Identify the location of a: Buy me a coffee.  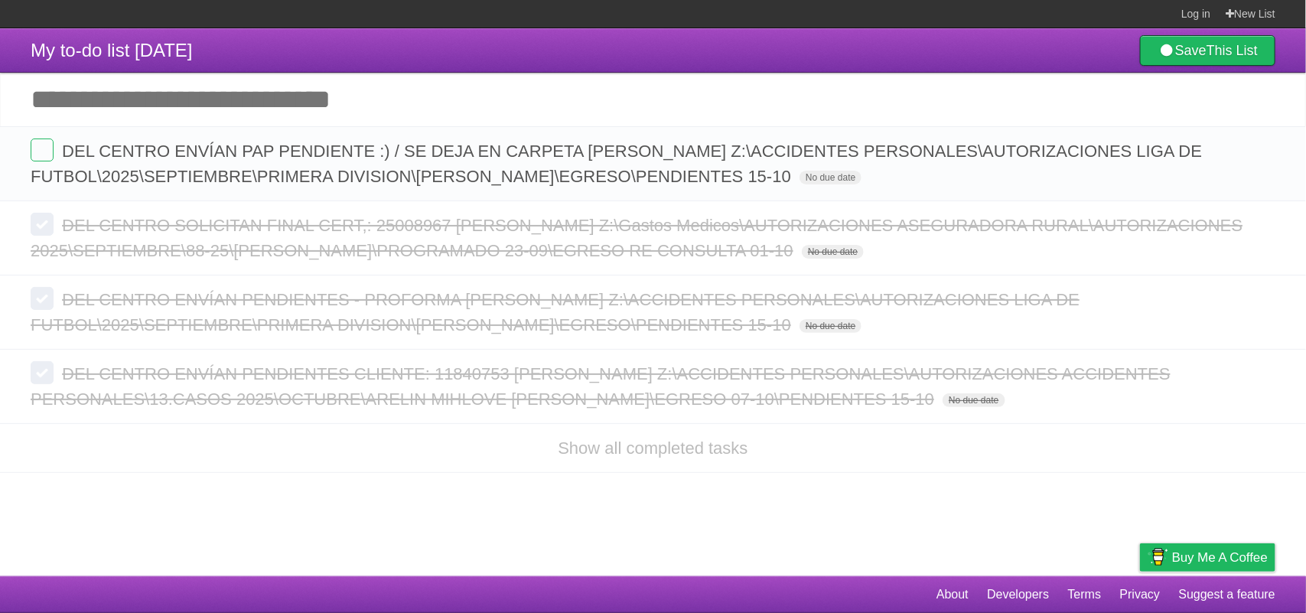
(1208, 557).